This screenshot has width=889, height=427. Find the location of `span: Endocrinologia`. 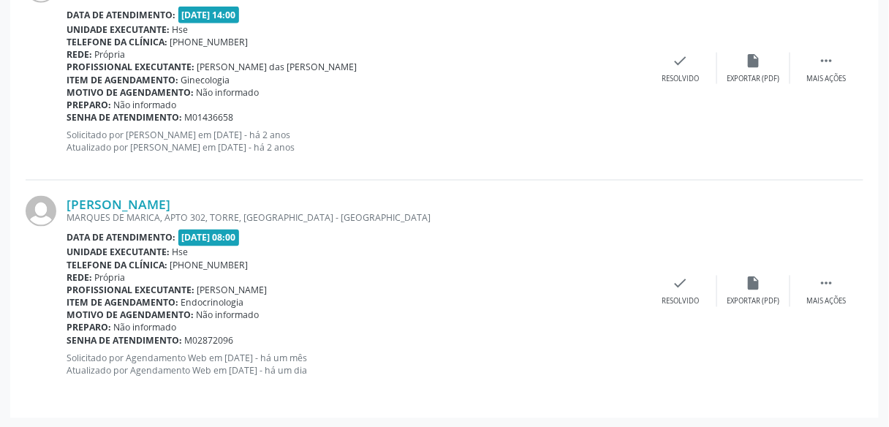

span: Endocrinologia is located at coordinates (213, 303).